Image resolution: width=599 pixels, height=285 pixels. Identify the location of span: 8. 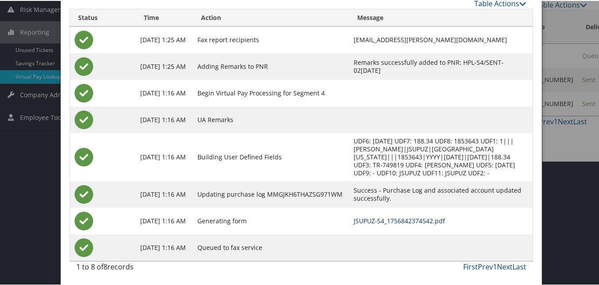
(105, 266).